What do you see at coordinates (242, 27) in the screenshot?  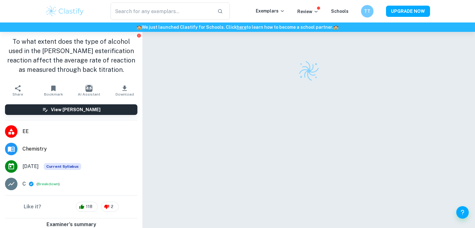 I see `a: here` at bounding box center [242, 27].